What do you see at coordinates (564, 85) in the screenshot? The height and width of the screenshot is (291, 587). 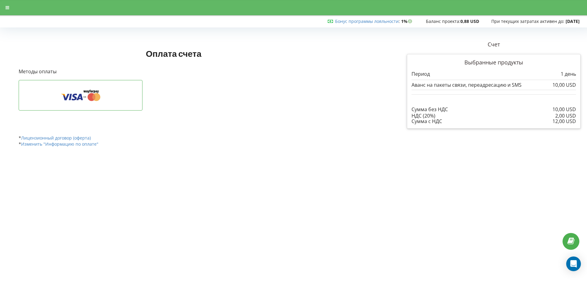 I see `div: 10,00 USD` at bounding box center [564, 85].